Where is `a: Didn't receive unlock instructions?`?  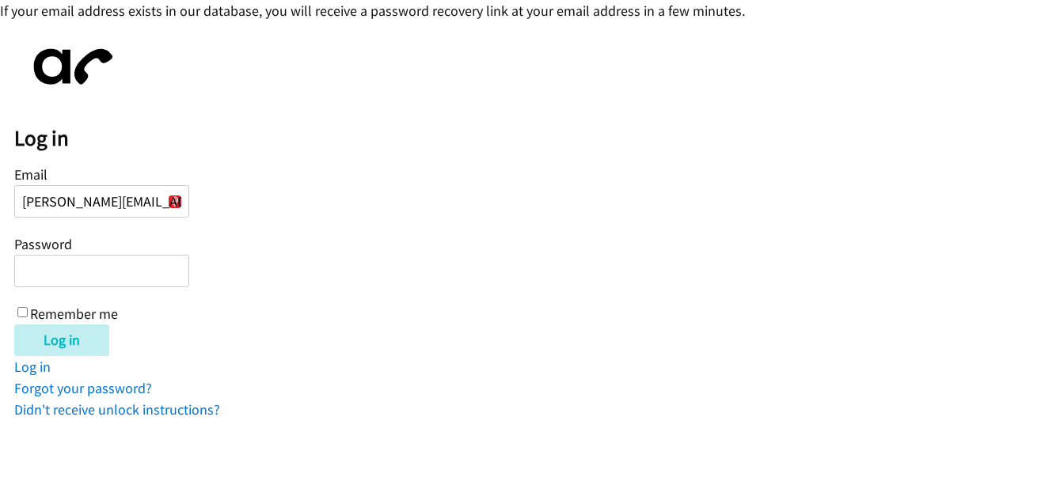 a: Didn't receive unlock instructions? is located at coordinates (117, 409).